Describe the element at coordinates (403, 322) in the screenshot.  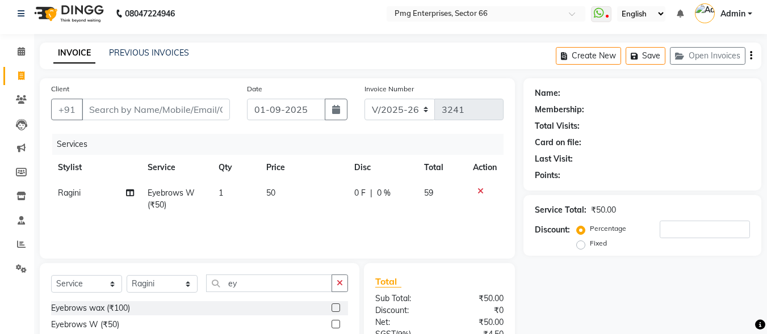
I see `div: Net:` at that location.